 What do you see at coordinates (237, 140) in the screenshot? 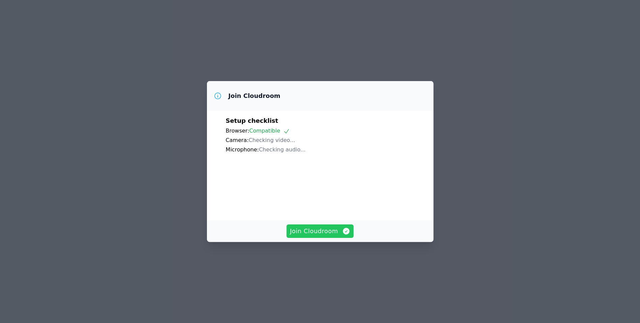
I see `span: Camera:` at bounding box center [237, 140].